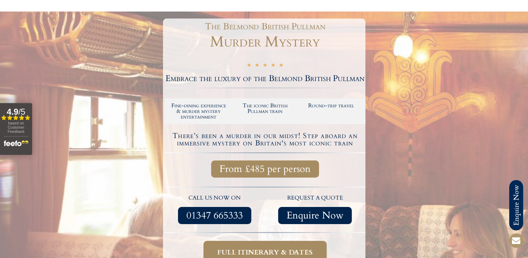 This screenshot has height=258, width=528. What do you see at coordinates (331, 105) in the screenshot?
I see `h2: Round-trip travel` at bounding box center [331, 105].